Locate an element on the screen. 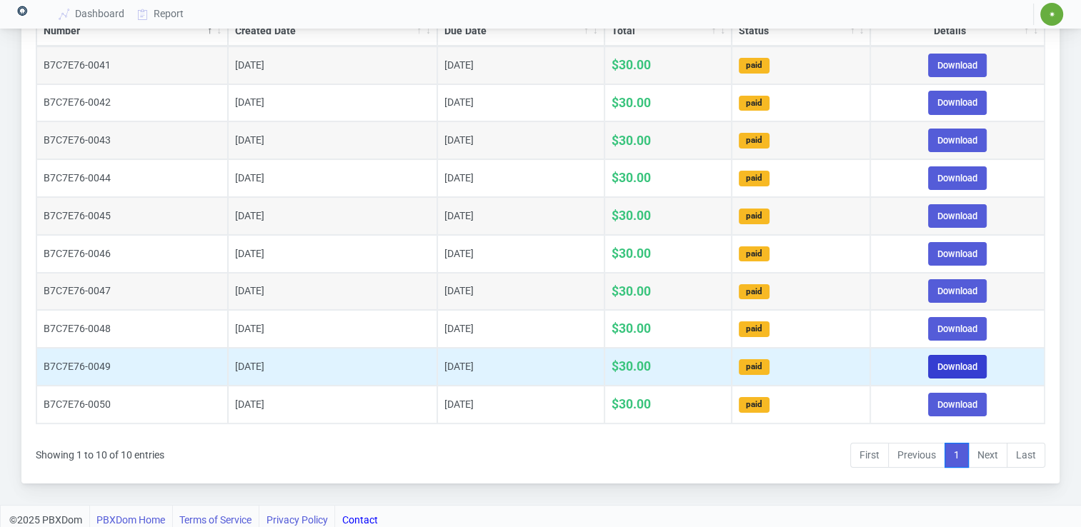 The image size is (1081, 527). div: Showing 1 to 10 of 10 entries is located at coordinates (100, 451).